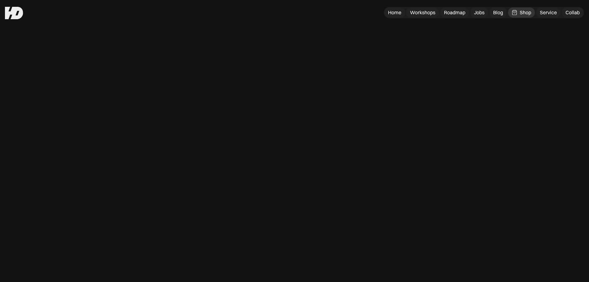 The image size is (589, 282). What do you see at coordinates (521, 12) in the screenshot?
I see `a: Shop` at bounding box center [521, 12].